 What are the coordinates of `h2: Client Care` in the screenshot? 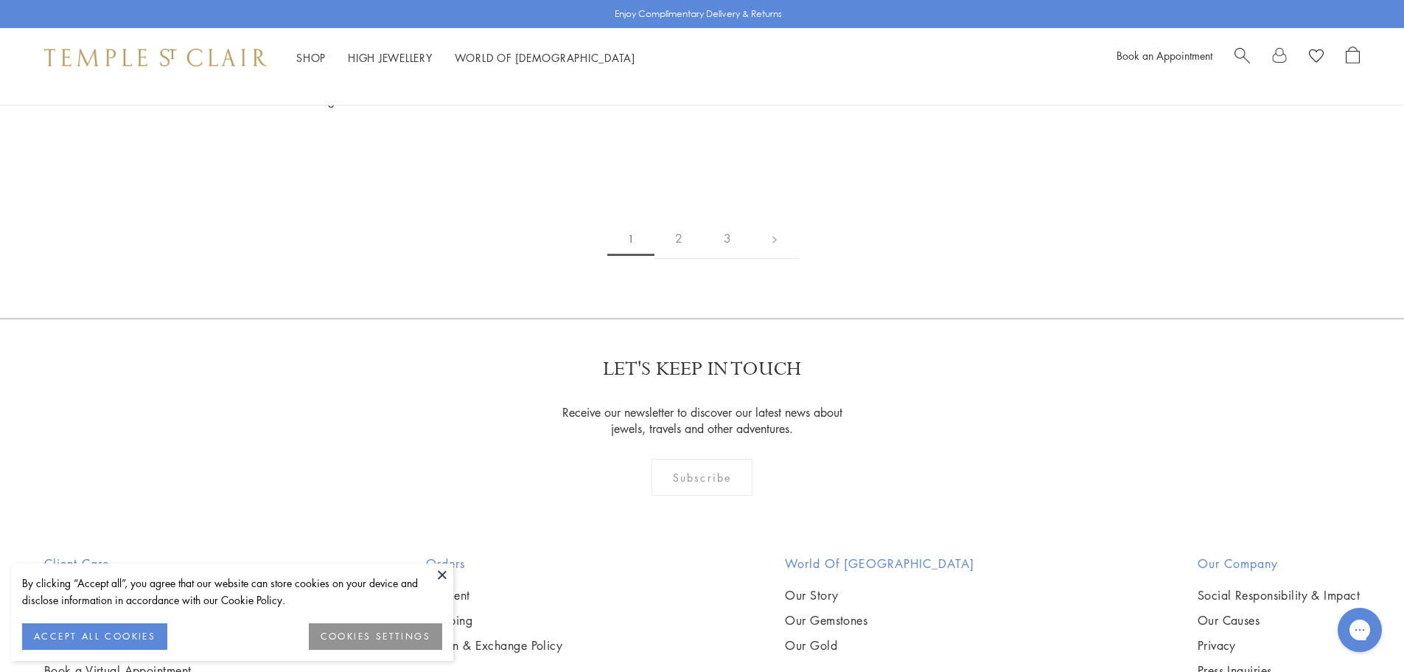 It's located at (123, 563).